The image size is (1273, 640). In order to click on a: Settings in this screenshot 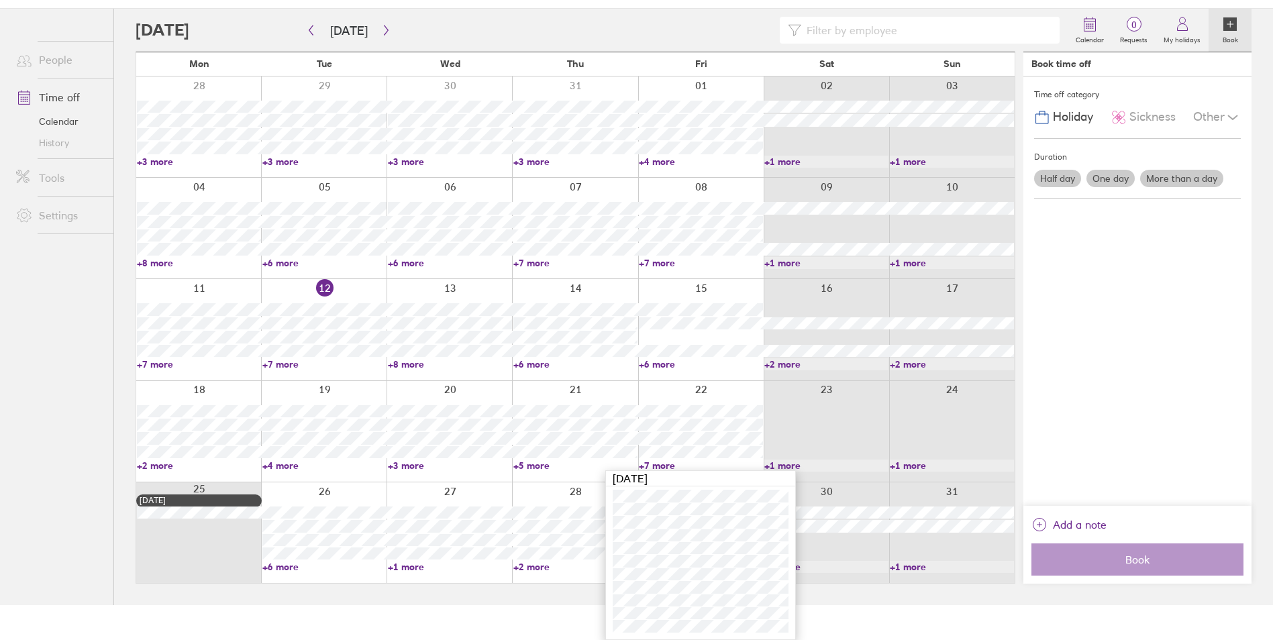, I will do `click(59, 215)`.